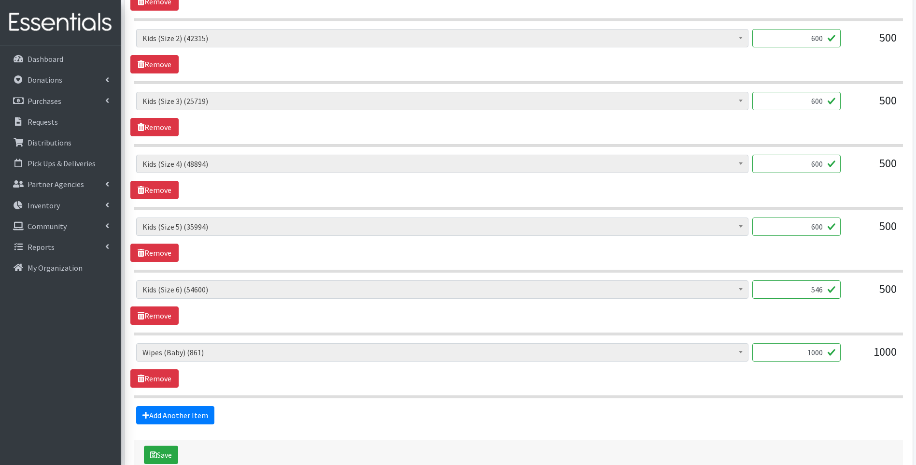  What do you see at coordinates (60, 22) in the screenshot?
I see `img: HumanEssentials` at bounding box center [60, 22].